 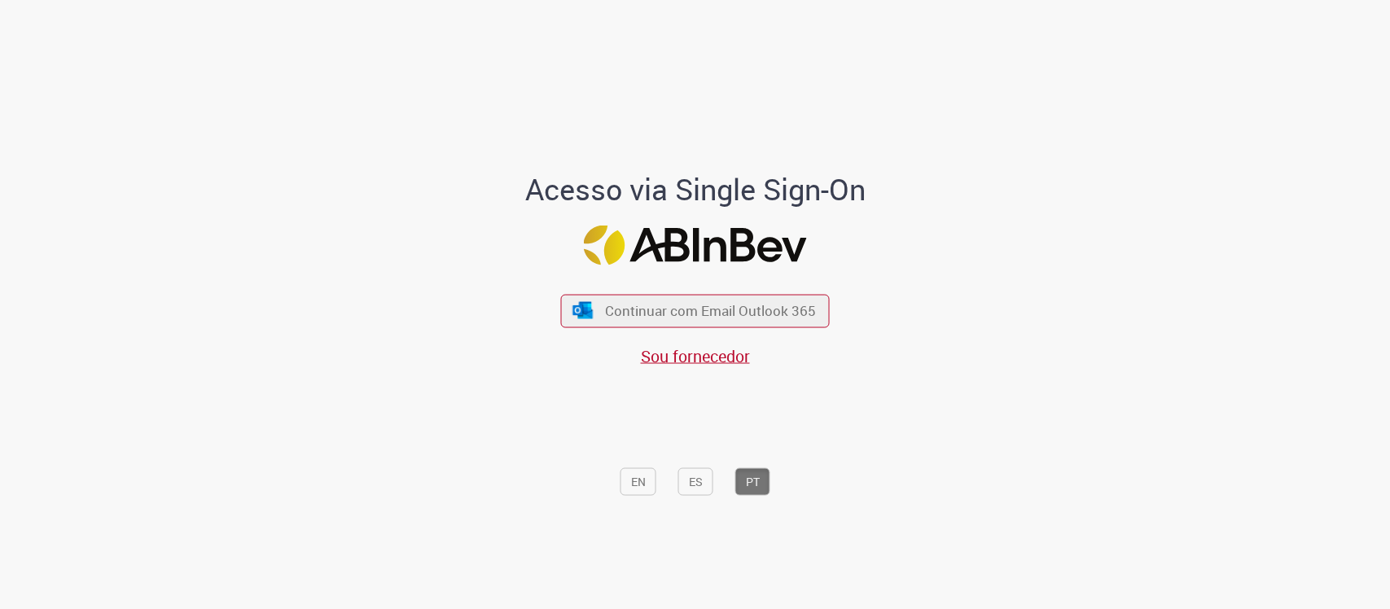 What do you see at coordinates (582, 310) in the screenshot?
I see `img: ícone Azure/Microsoft 360` at bounding box center [582, 310].